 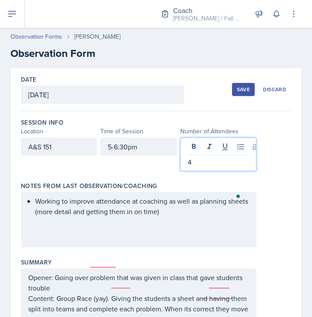 I want to click on button: Save, so click(x=243, y=89).